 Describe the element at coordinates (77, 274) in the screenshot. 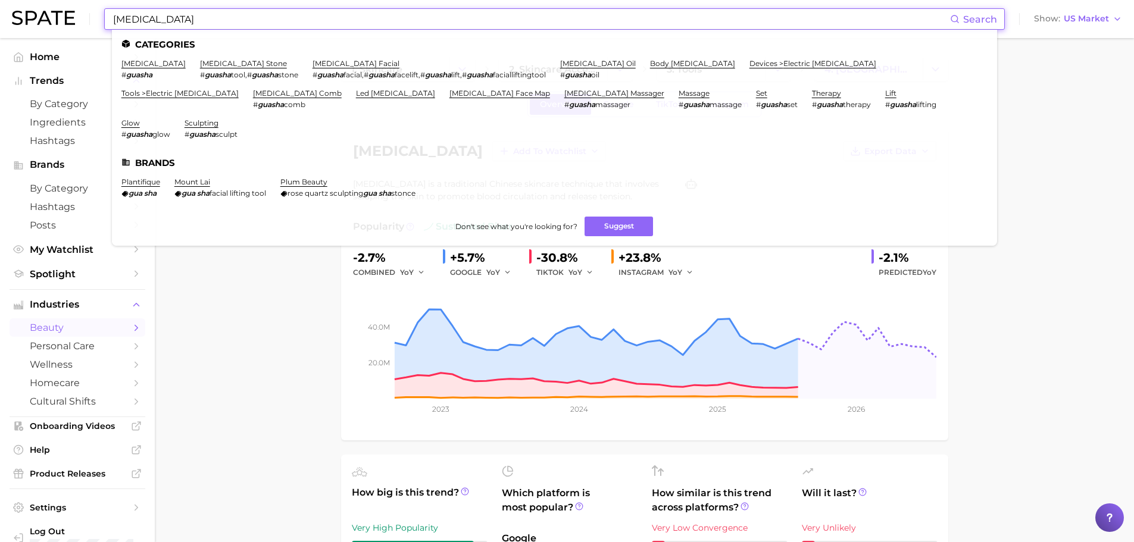

I see `span: Spotlight` at that location.